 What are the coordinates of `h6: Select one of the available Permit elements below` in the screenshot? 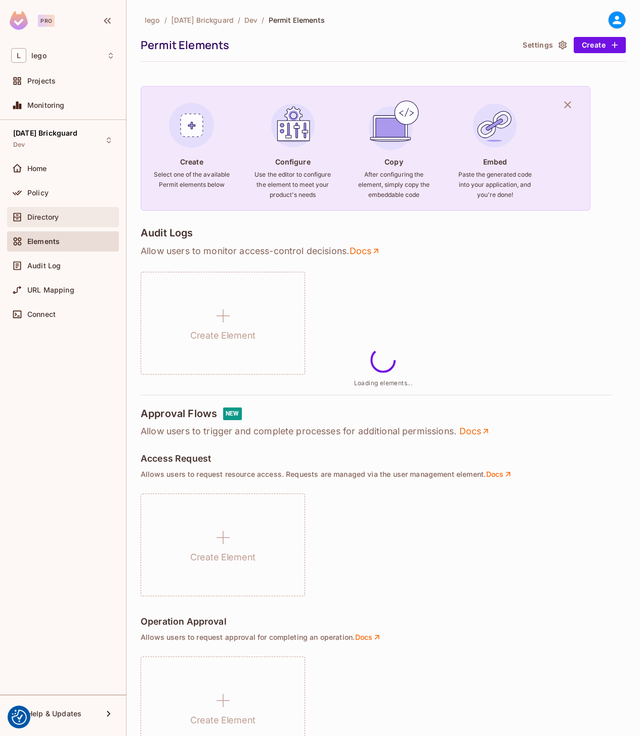 It's located at (192, 180).